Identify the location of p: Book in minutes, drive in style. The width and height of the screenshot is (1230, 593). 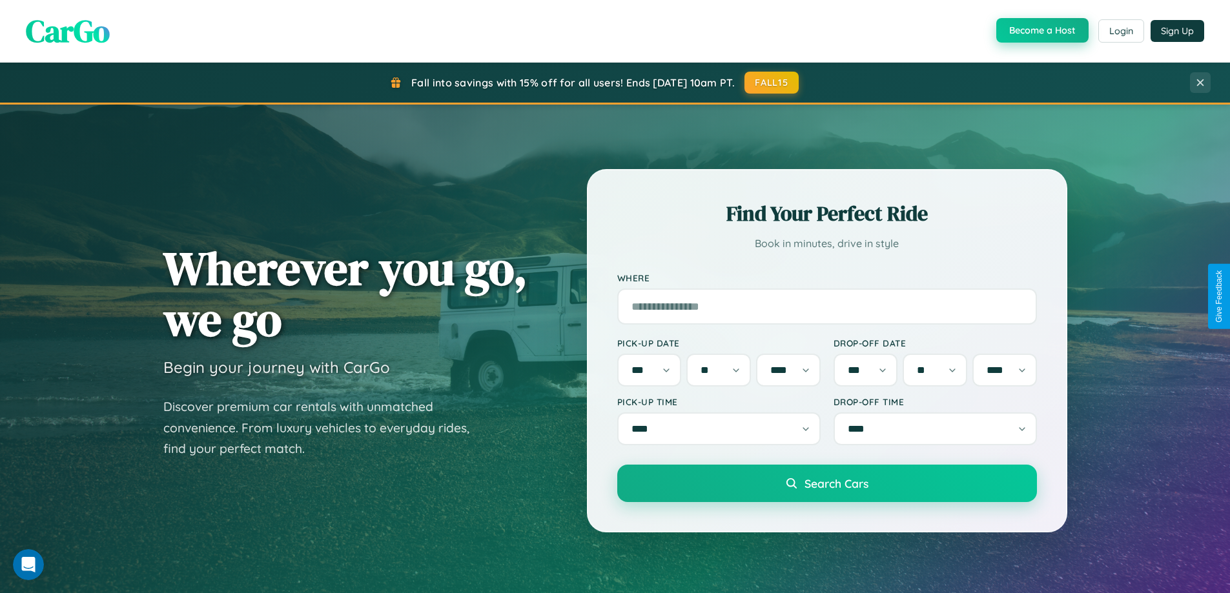
(827, 243).